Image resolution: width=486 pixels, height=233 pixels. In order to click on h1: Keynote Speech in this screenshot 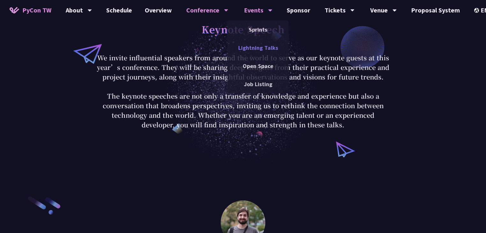, I will do `click(243, 29)`.